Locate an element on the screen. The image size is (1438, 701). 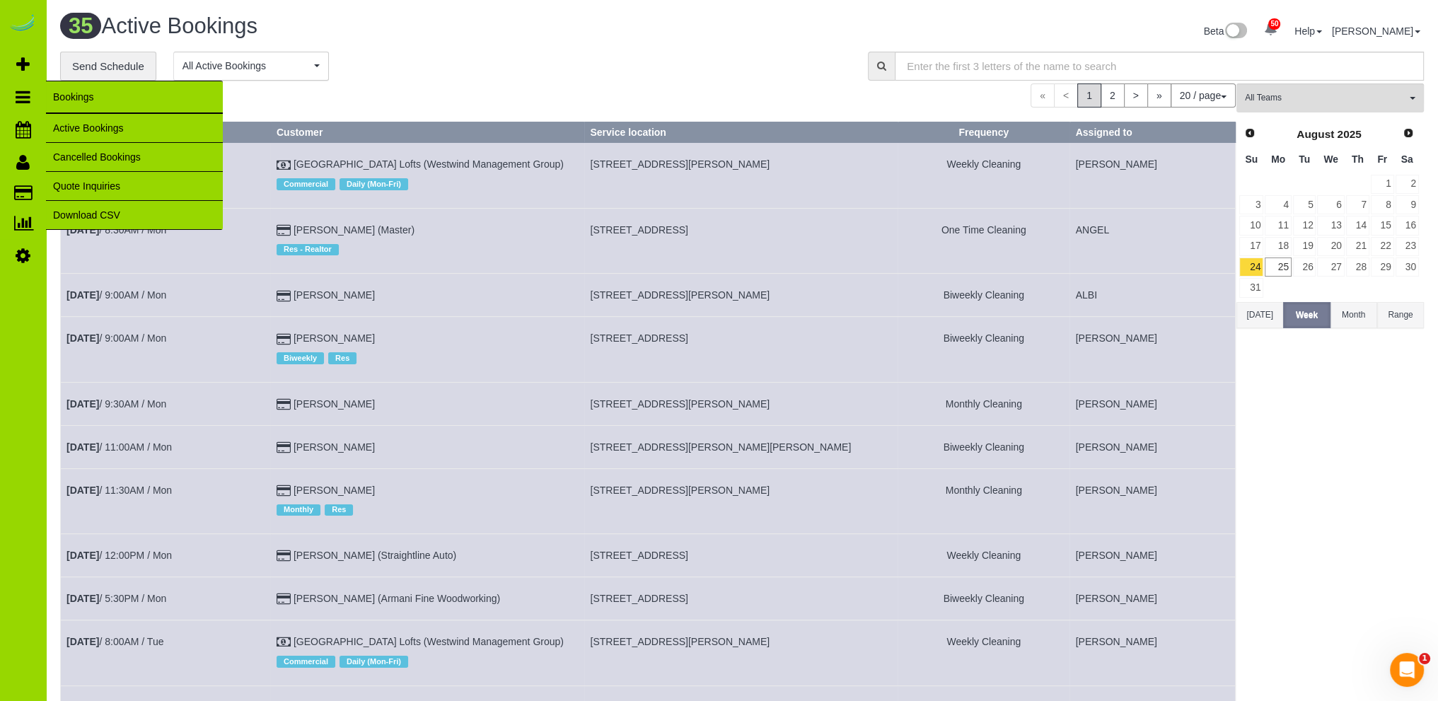
a: 31 is located at coordinates (1251, 287).